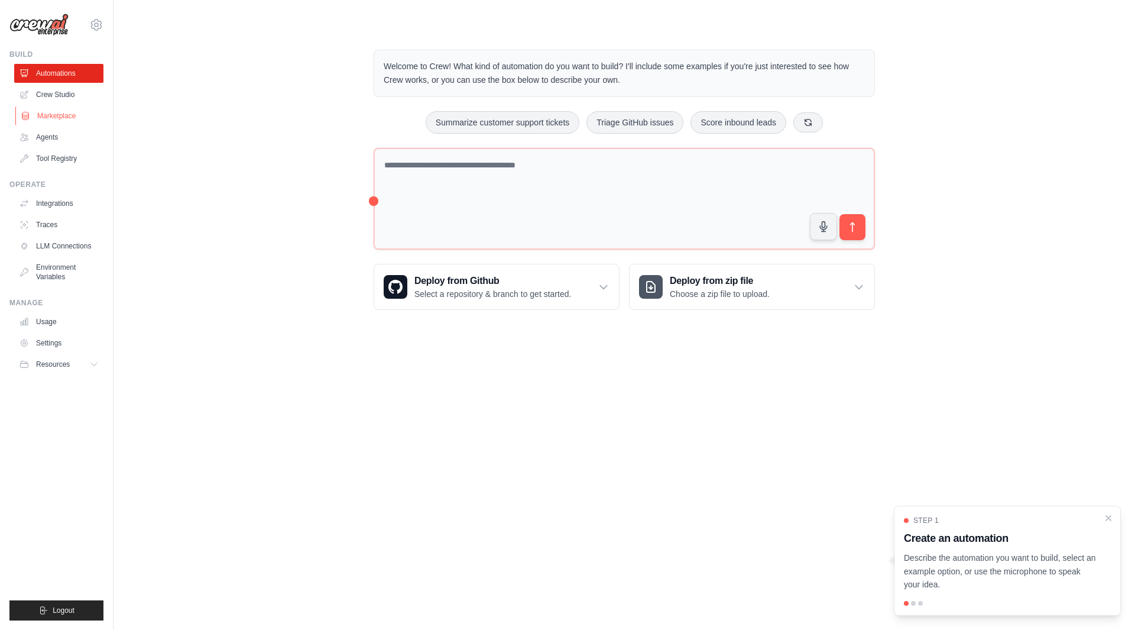  I want to click on button: Resources, so click(59, 364).